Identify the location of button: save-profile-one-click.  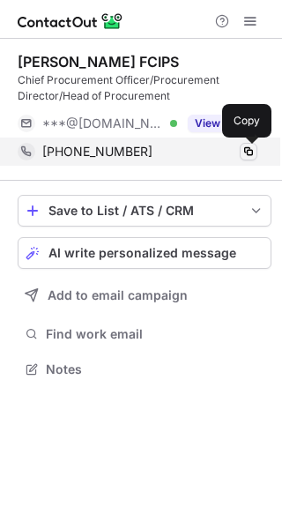
(145, 211).